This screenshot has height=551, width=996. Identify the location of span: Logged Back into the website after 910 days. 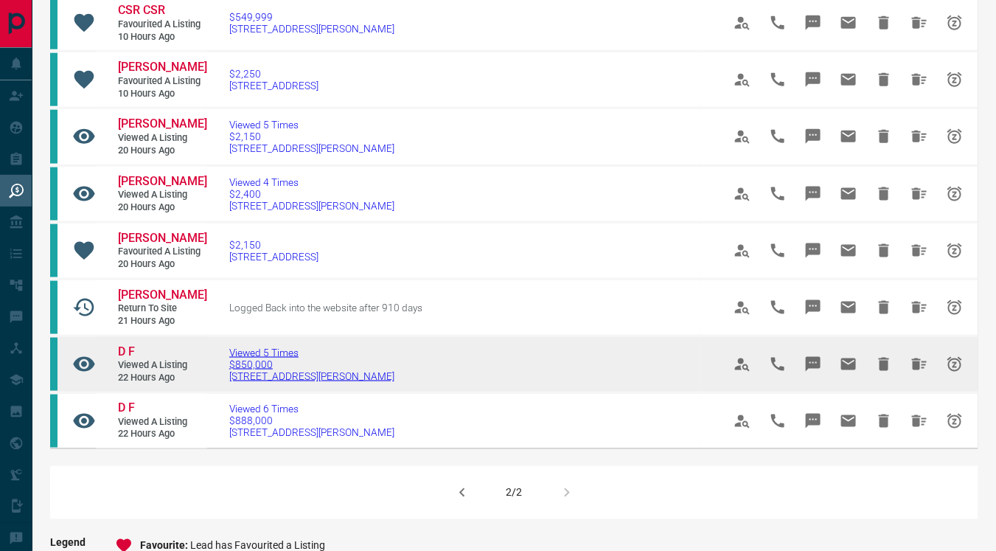
(326, 307).